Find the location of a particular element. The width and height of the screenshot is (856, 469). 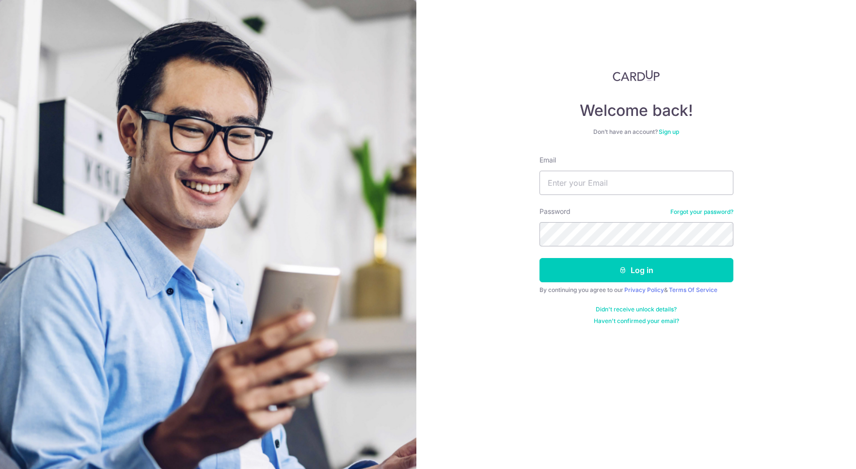

a: Terms Of Service is located at coordinates (693, 289).